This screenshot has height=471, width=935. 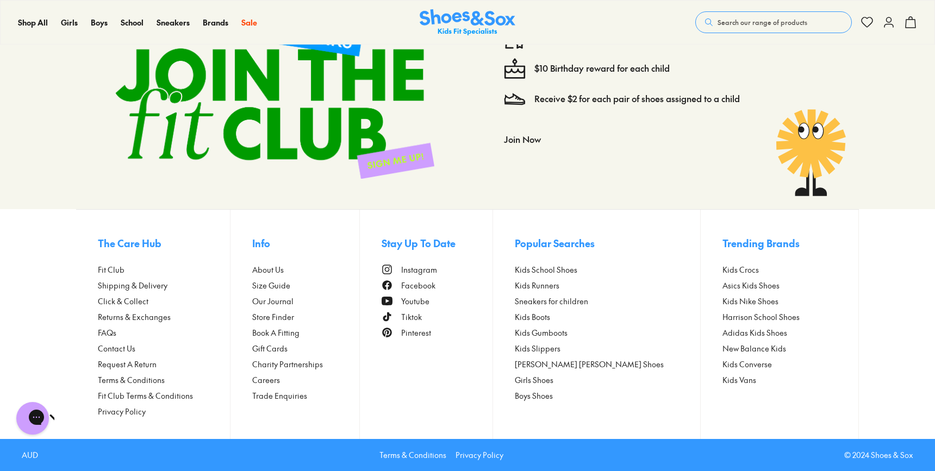 I want to click on span: Popular Searches, so click(x=554, y=243).